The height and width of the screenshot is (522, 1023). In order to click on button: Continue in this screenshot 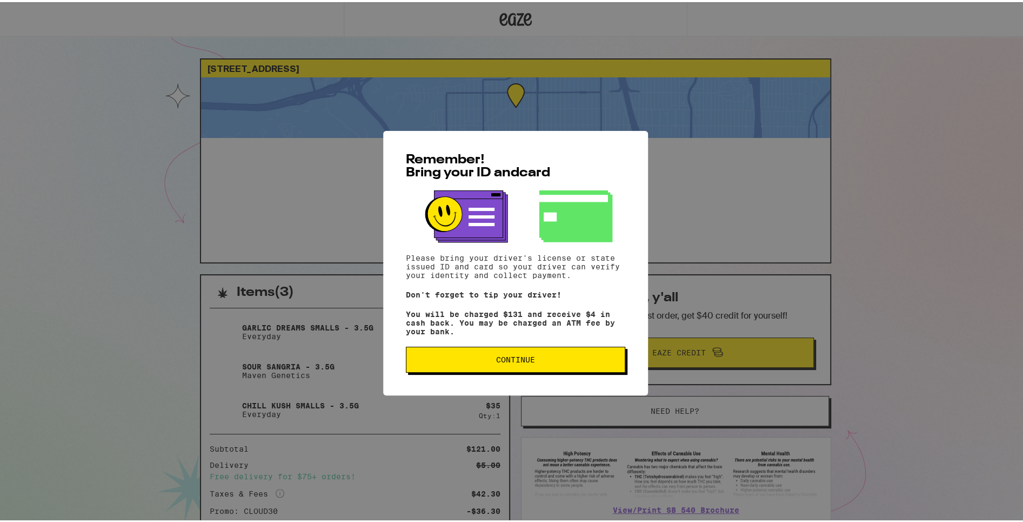, I will do `click(516, 357)`.